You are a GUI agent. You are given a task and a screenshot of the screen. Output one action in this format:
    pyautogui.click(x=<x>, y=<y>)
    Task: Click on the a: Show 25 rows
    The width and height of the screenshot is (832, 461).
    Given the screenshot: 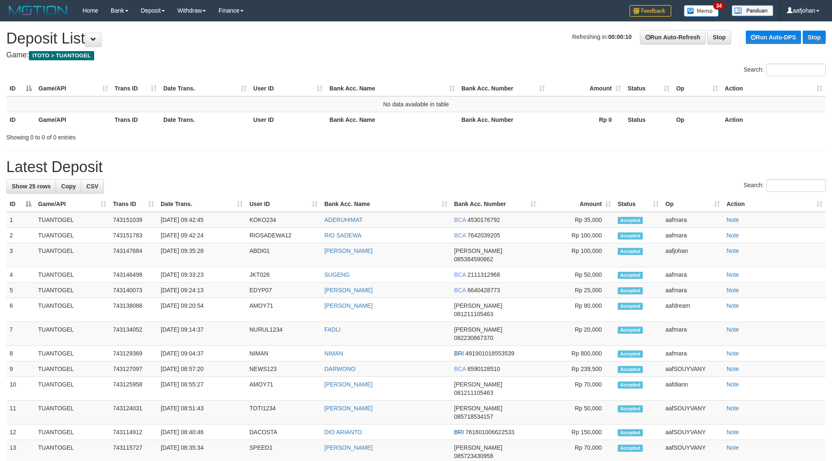 What is the action you would take?
    pyautogui.click(x=31, y=186)
    